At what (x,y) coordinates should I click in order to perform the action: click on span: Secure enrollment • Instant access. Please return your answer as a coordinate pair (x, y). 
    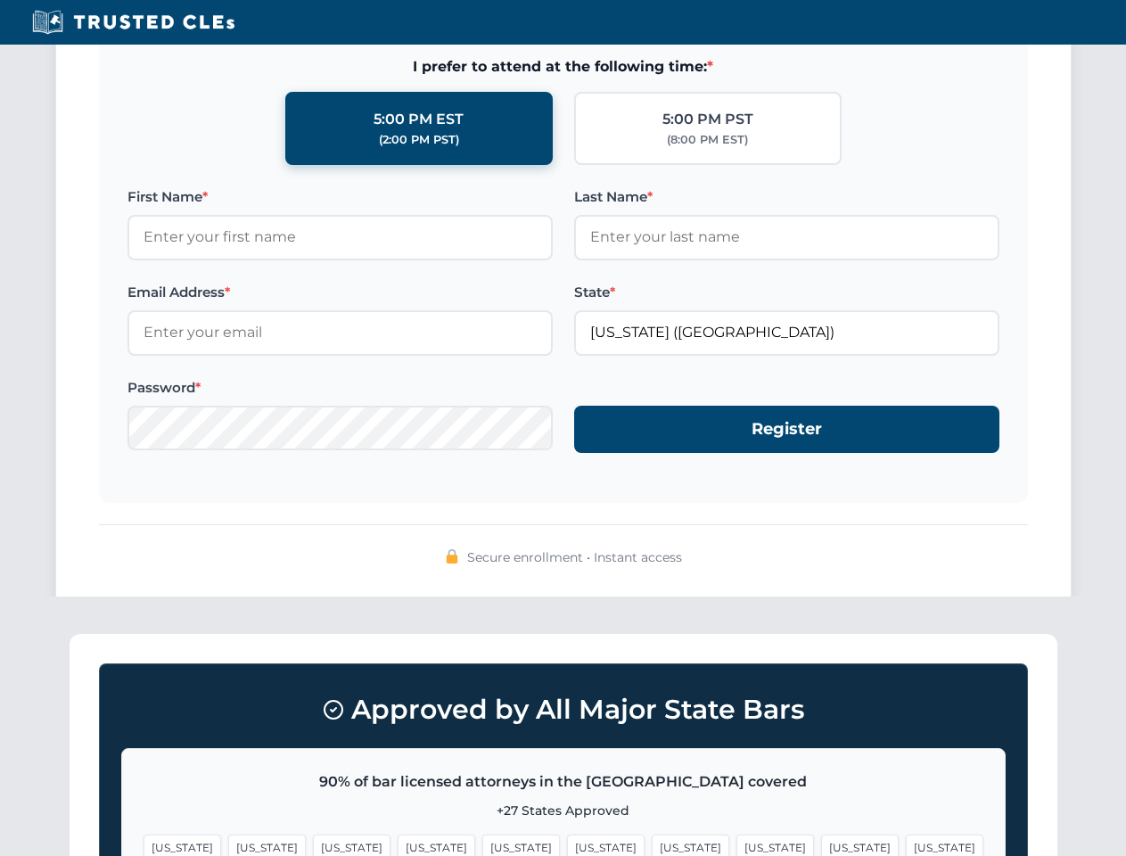
    Looking at the image, I should click on (574, 557).